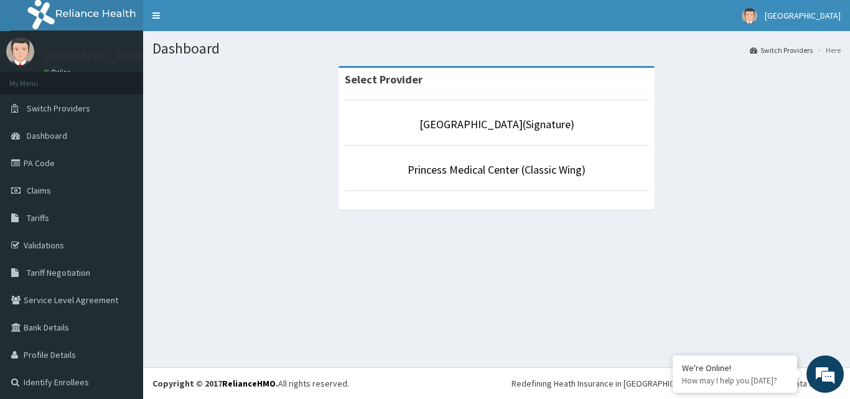 The height and width of the screenshot is (399, 850). Describe the element at coordinates (384, 79) in the screenshot. I see `strong: Select Provider` at that location.